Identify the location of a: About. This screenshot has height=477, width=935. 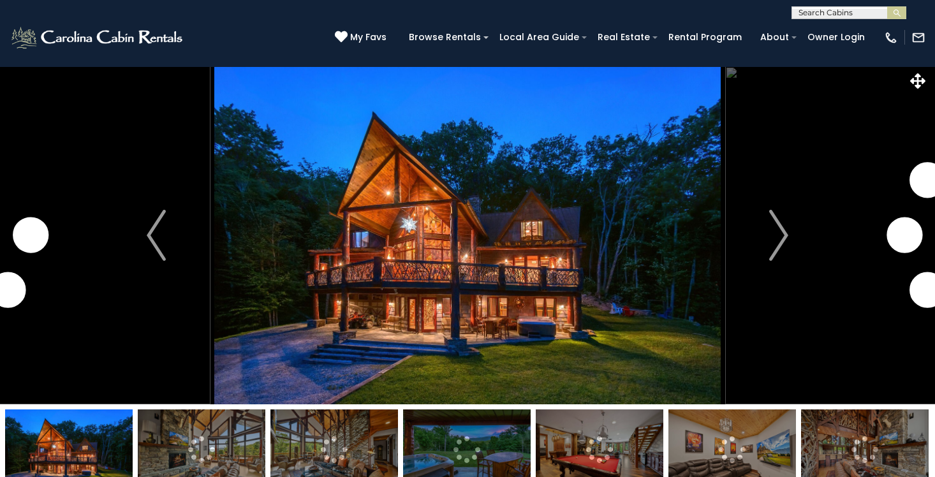
(774, 37).